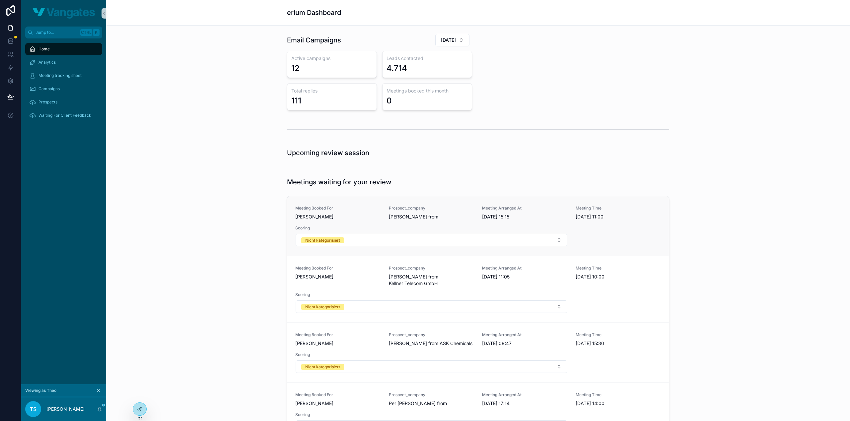 The image size is (850, 421). I want to click on h1: Email Campaigns, so click(314, 40).